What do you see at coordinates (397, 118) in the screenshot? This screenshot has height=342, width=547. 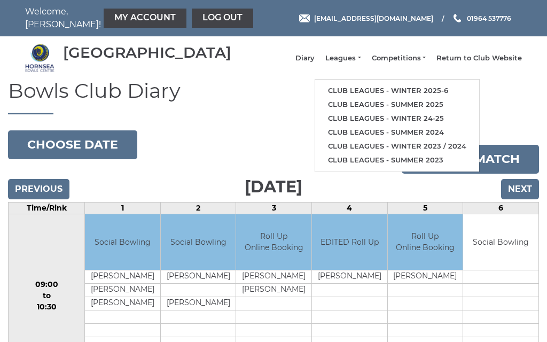 I see `a: Club leagues - Winter 24-25` at bounding box center [397, 118].